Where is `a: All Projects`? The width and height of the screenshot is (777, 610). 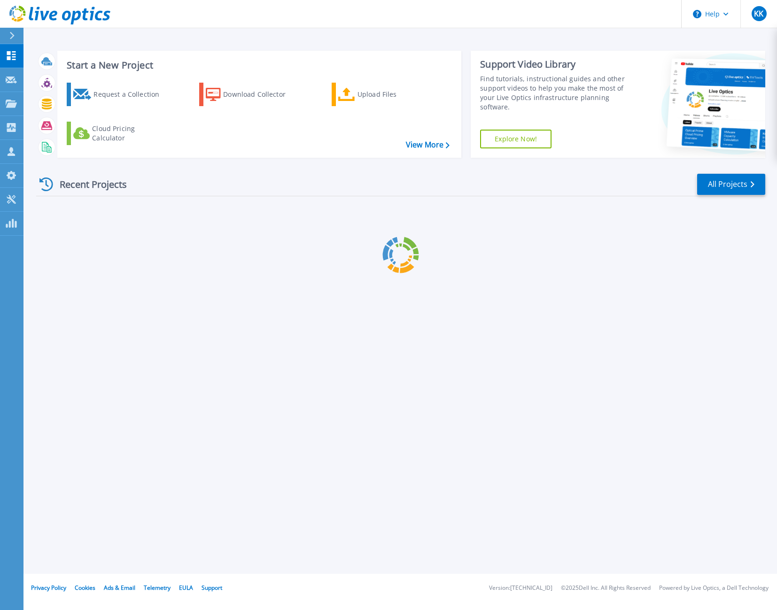 a: All Projects is located at coordinates (731, 184).